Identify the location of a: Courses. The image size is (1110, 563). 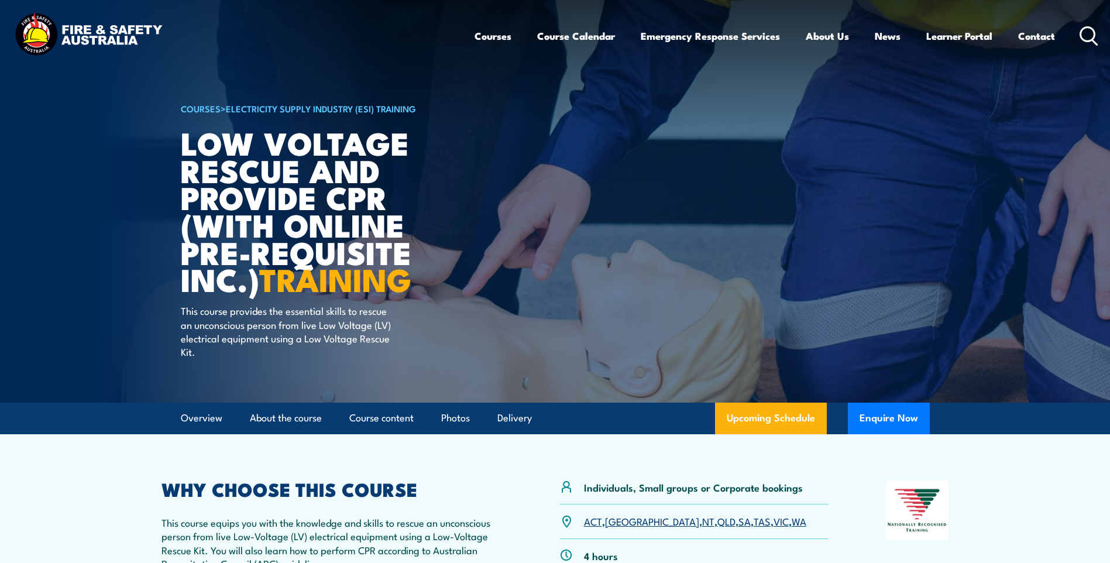
(493, 36).